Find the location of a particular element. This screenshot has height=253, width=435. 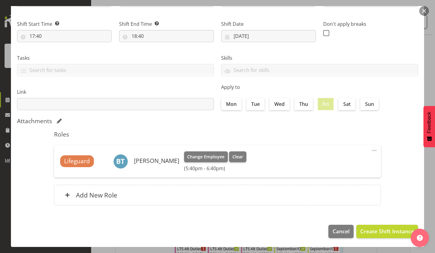

img: bailey-tait444.jpg is located at coordinates (120, 161).